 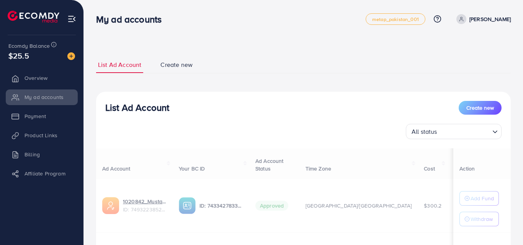 I want to click on a: logo, so click(x=33, y=16).